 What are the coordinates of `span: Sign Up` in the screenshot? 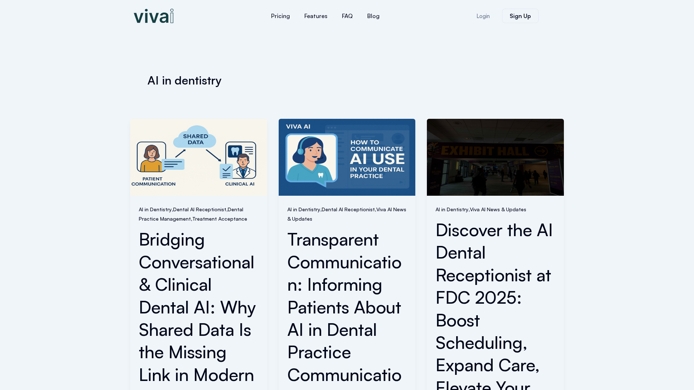 It's located at (520, 16).